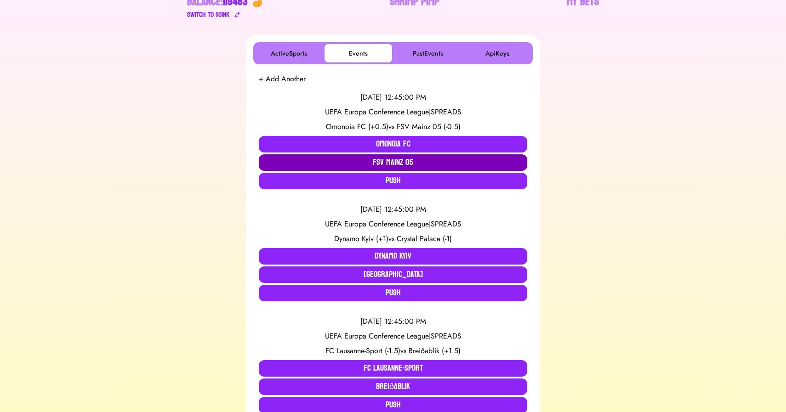 This screenshot has height=412, width=786. What do you see at coordinates (289, 53) in the screenshot?
I see `button: ActiveSports` at bounding box center [289, 53].